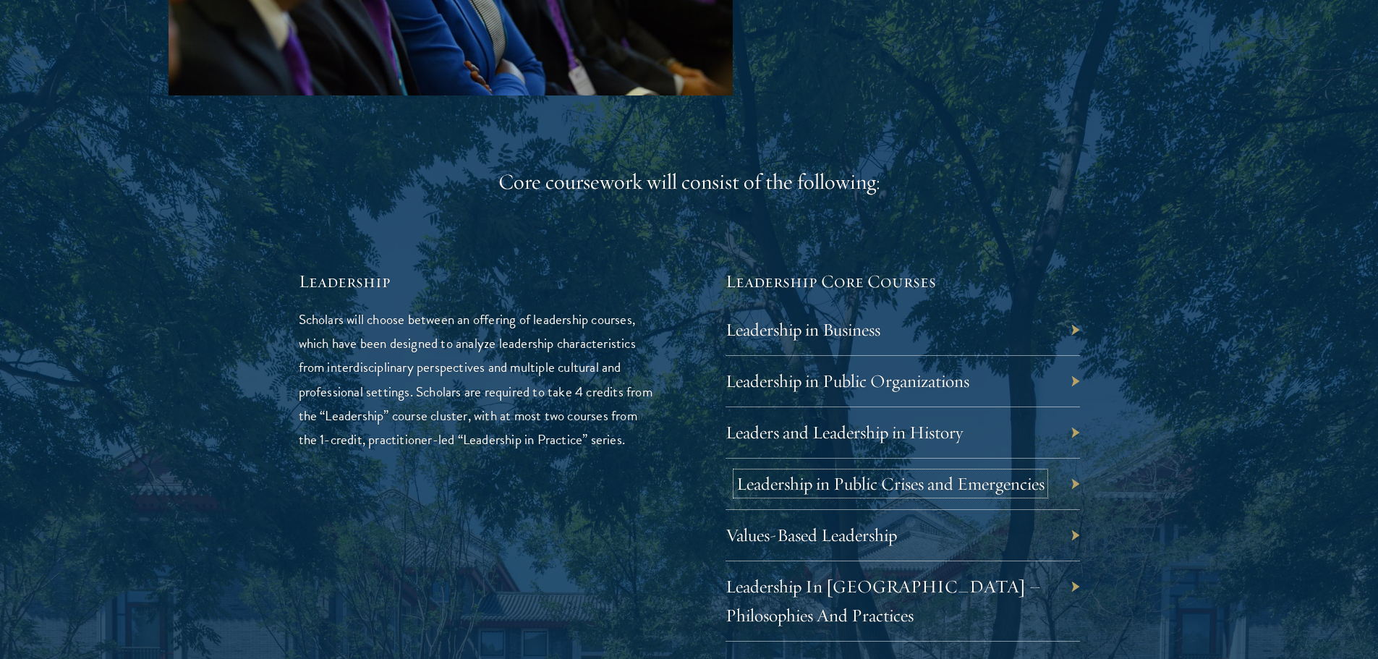 The image size is (1378, 659). What do you see at coordinates (476, 379) in the screenshot?
I see `p: Scholars will choose between an offering of leadership courses, which have been designed to analy...` at bounding box center [476, 379].